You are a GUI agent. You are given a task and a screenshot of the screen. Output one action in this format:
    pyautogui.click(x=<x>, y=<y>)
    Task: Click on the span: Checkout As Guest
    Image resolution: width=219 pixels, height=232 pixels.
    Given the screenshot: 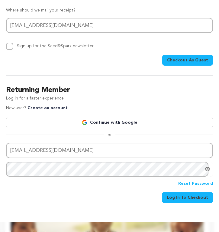 What is the action you would take?
    pyautogui.click(x=188, y=60)
    